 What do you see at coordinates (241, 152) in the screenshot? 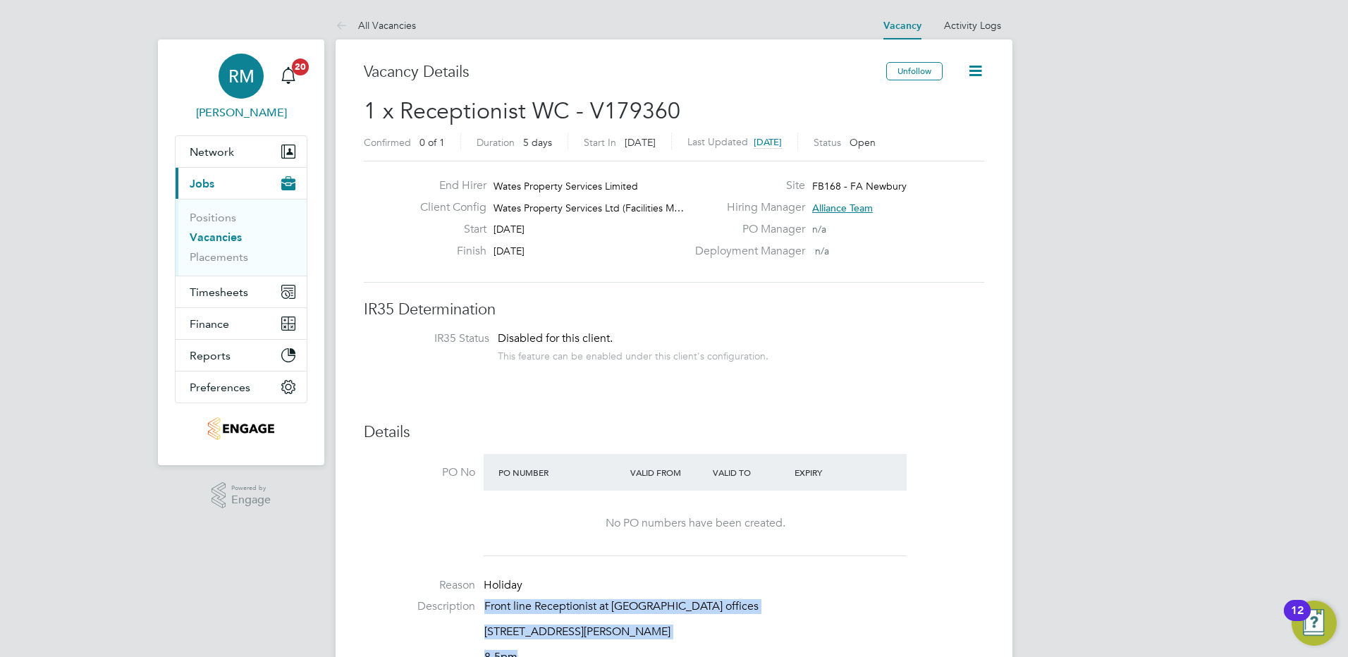
I see `button: Network` at bounding box center [241, 152].